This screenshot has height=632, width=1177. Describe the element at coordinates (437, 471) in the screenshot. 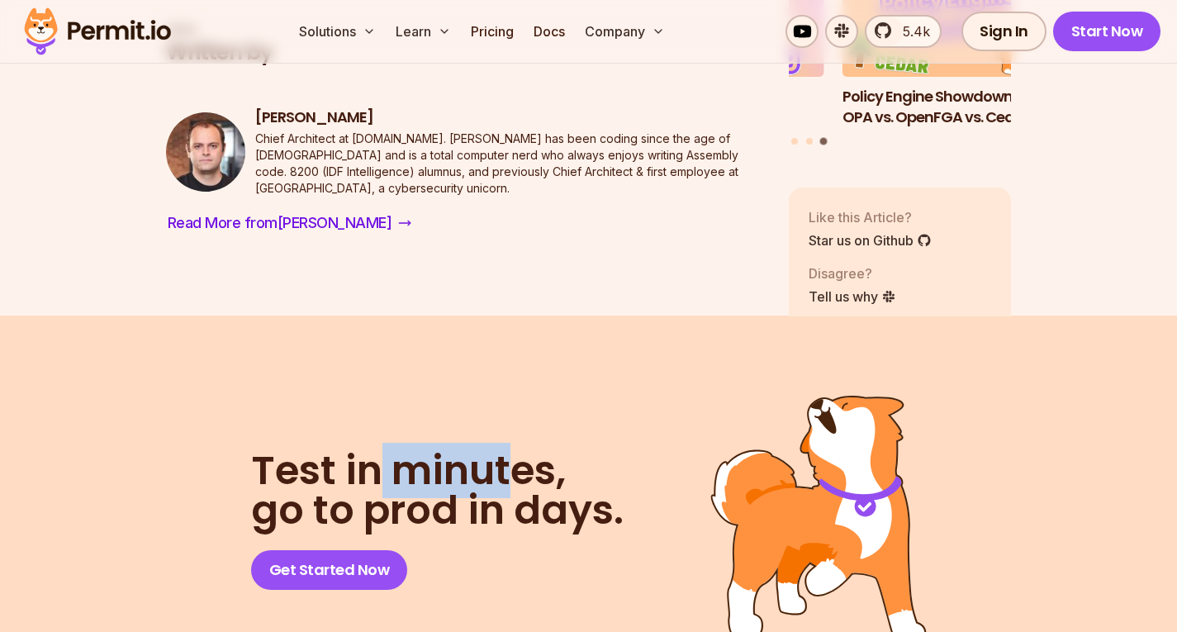

I see `span: Test in minutes,` at that location.